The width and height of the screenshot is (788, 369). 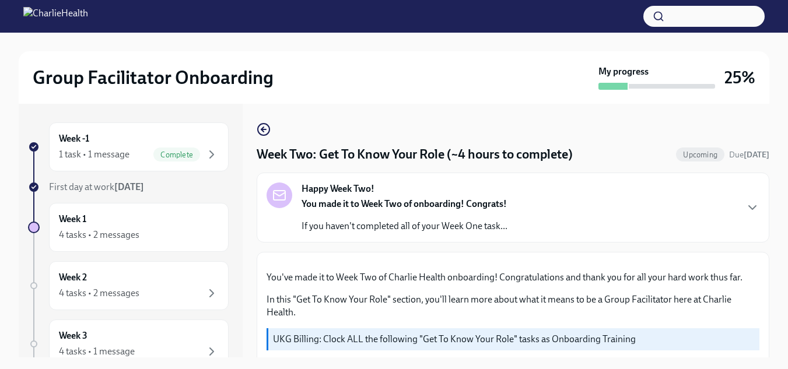 What do you see at coordinates (73, 336) in the screenshot?
I see `h6: Week 3` at bounding box center [73, 336].